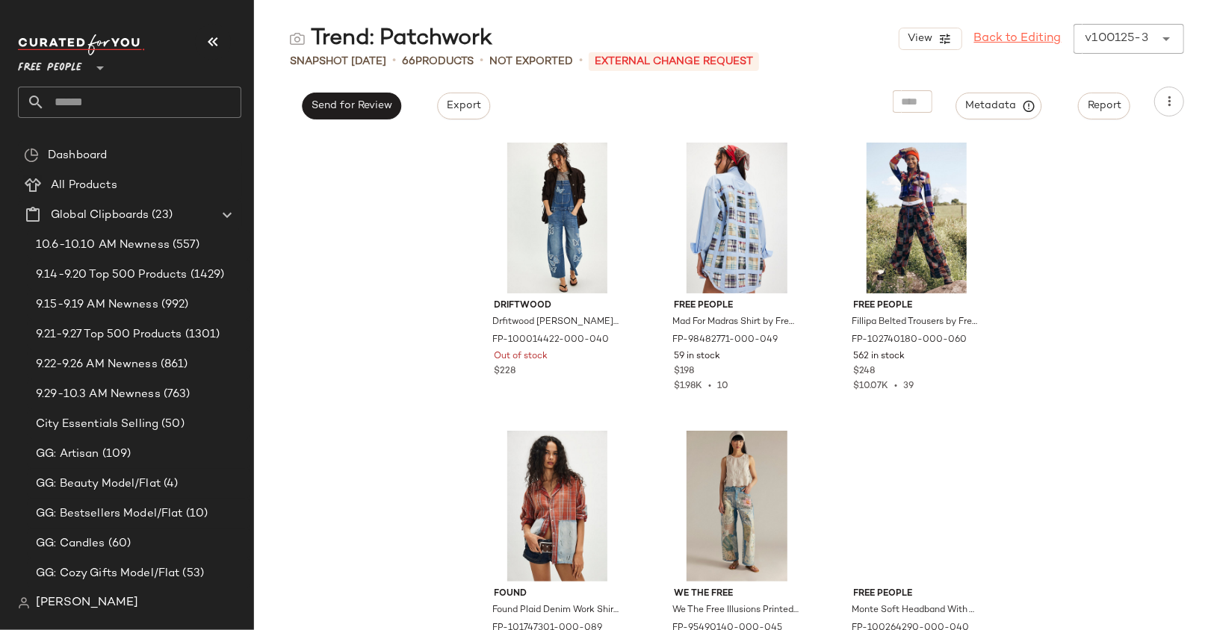  Describe the element at coordinates (109, 335) in the screenshot. I see `span: 9.21-9.27 Top 500 Products` at that location.